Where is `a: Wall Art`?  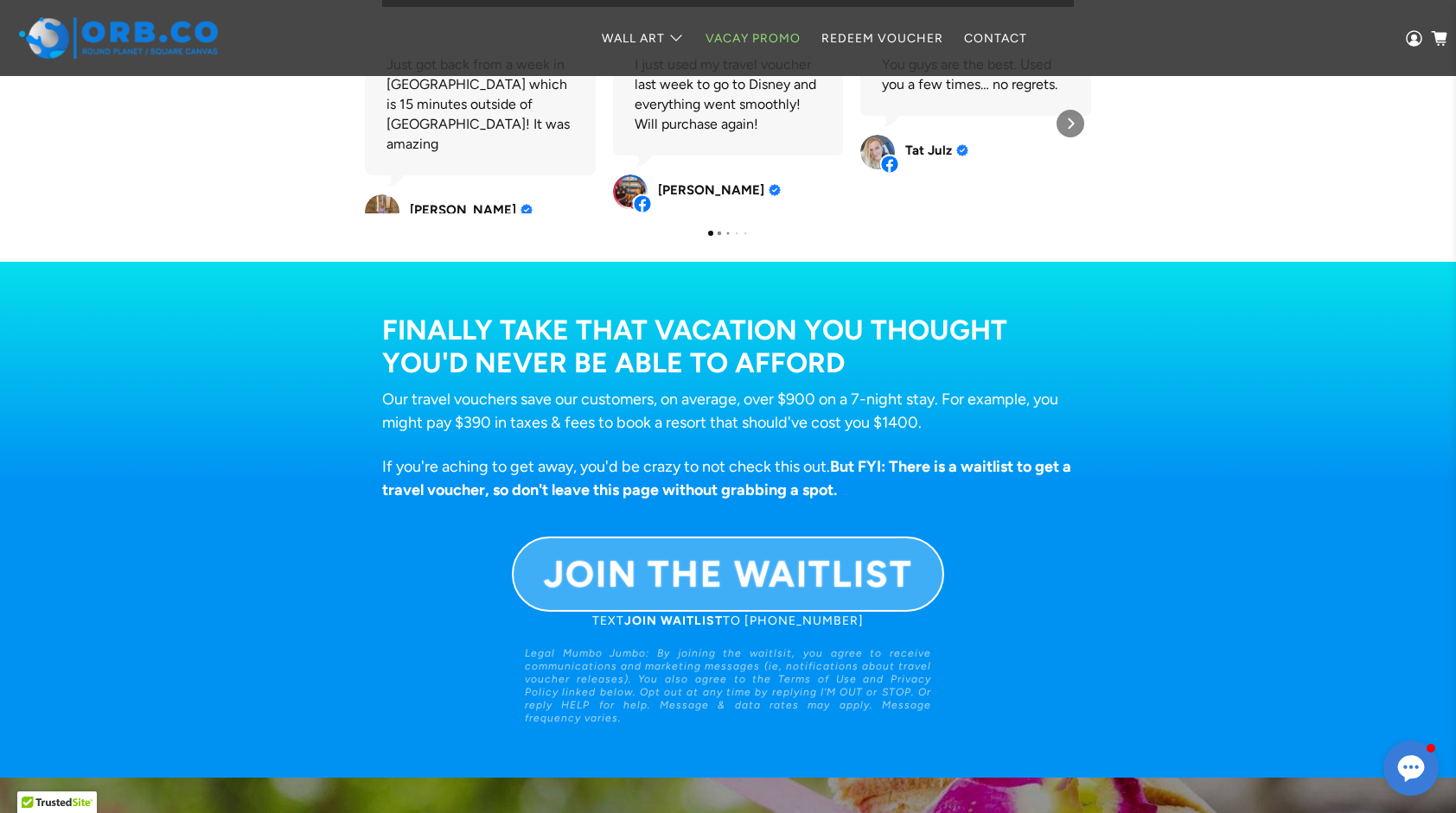 a: Wall Art is located at coordinates (643, 38).